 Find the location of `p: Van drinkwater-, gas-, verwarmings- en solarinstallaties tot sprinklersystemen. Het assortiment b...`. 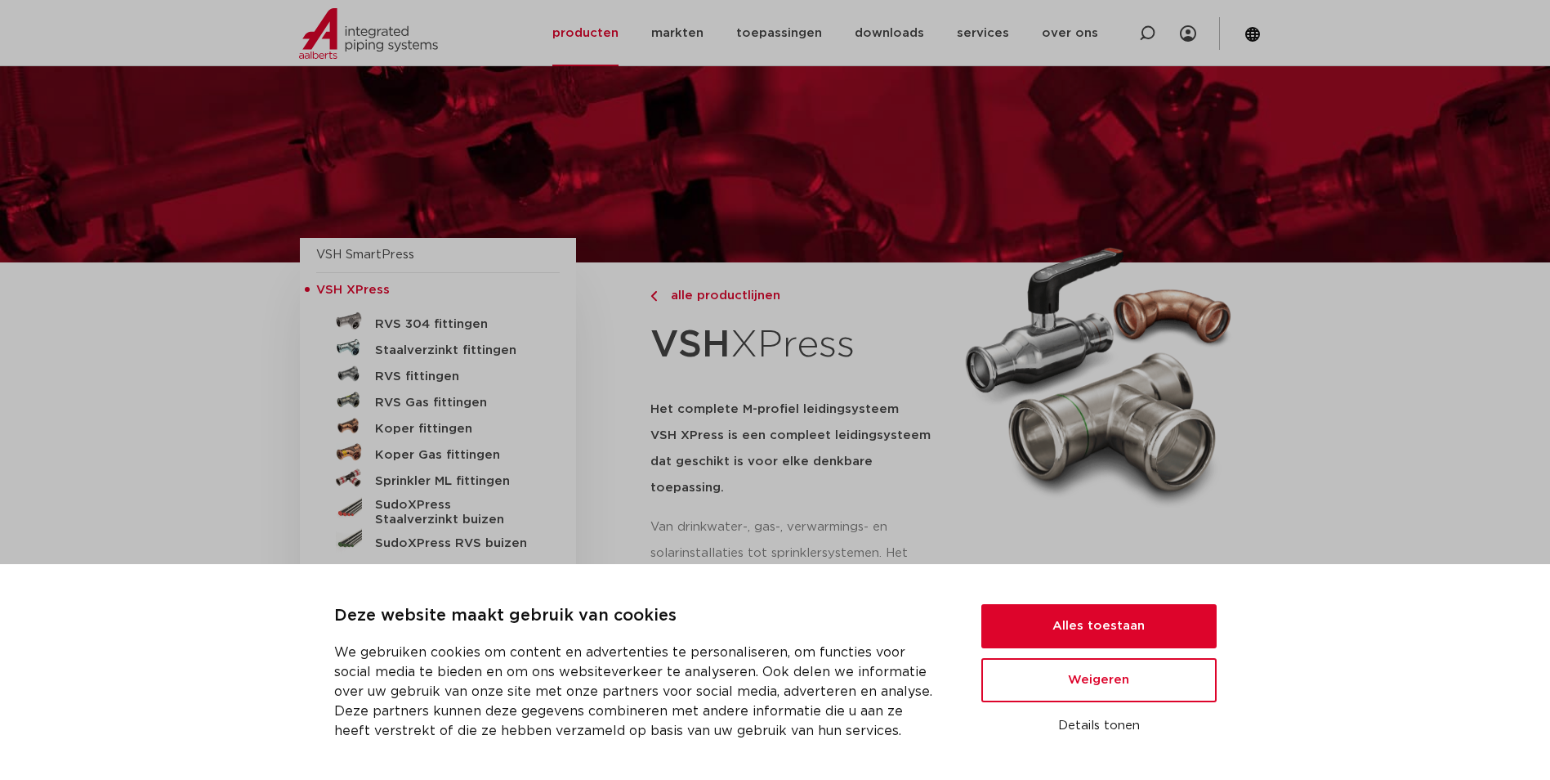

p: Van drinkwater-, gas-, verwarmings- en solarinstallaties tot sprinklersystemen. Het assortiment b... is located at coordinates (798, 553).